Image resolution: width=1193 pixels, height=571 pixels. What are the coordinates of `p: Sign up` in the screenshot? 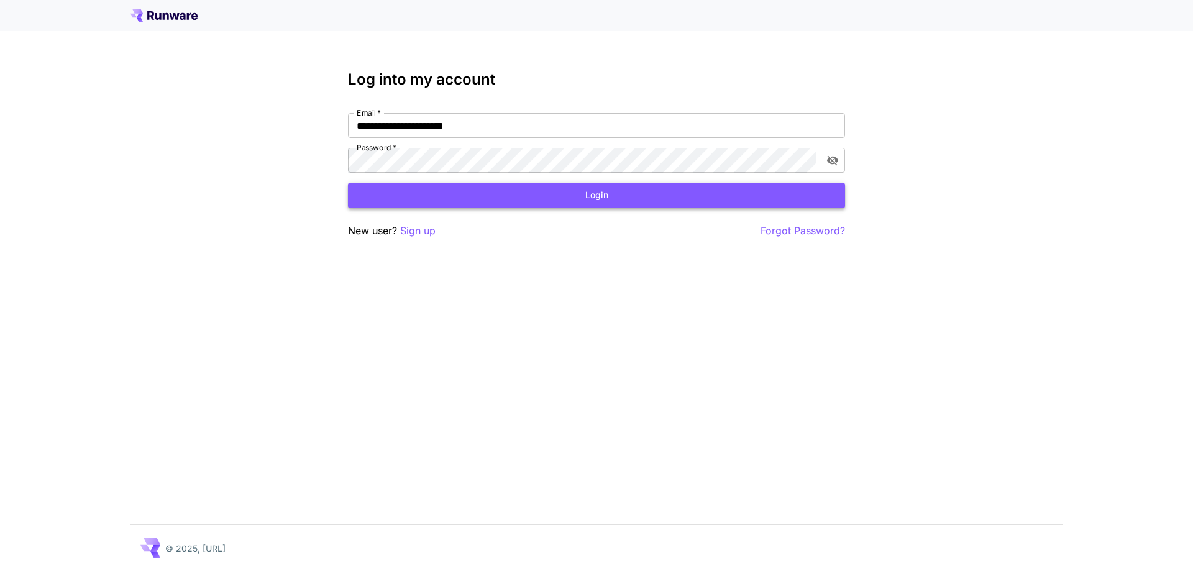 It's located at (418, 231).